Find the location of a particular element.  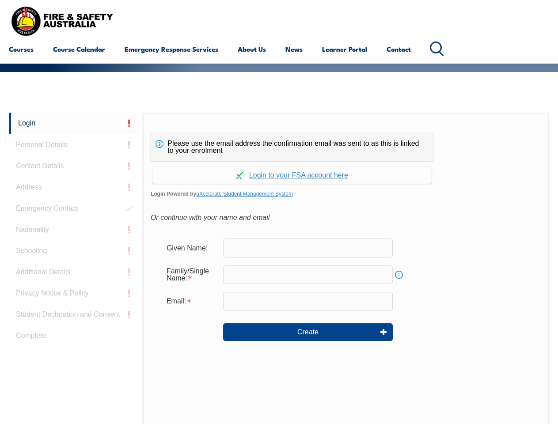

a: News is located at coordinates (294, 49).